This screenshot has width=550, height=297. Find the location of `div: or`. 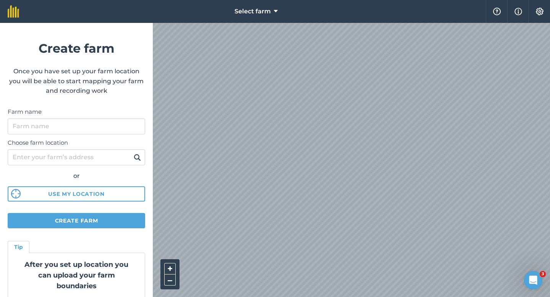

div: or is located at coordinates (76, 176).